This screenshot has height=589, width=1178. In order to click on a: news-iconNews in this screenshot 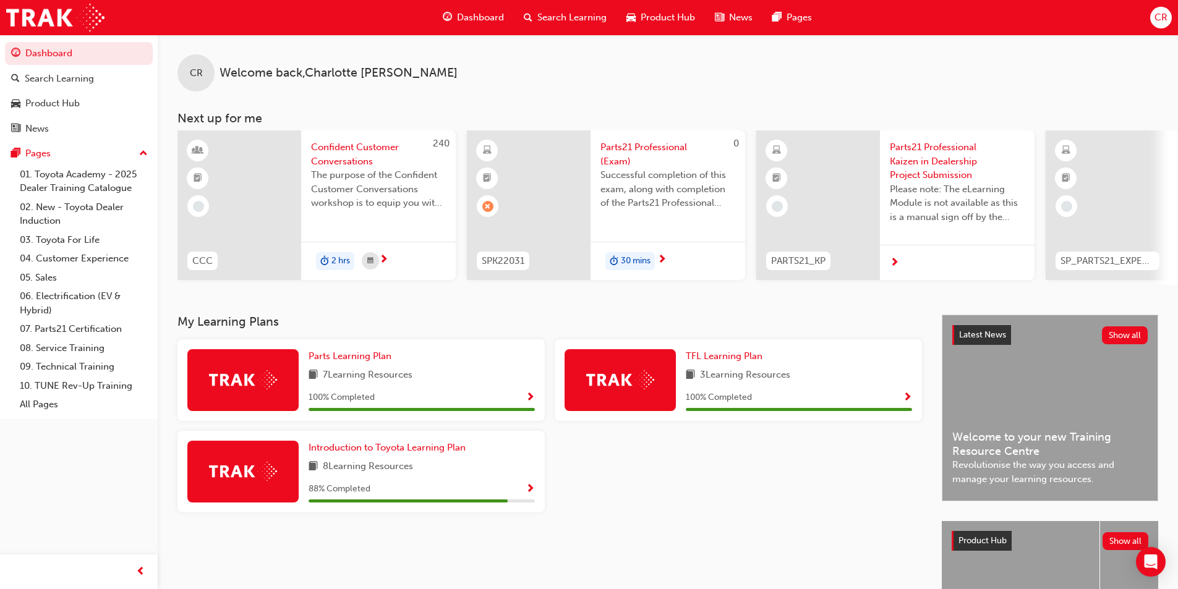, I will do `click(733, 17)`.